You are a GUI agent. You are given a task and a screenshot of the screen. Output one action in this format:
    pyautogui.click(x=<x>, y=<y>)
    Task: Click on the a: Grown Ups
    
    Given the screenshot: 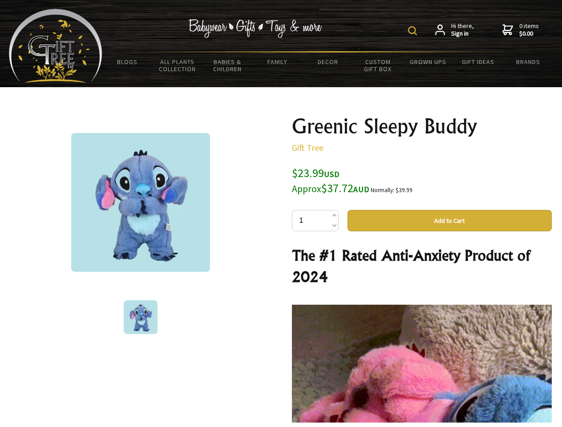 What is the action you would take?
    pyautogui.click(x=427, y=62)
    